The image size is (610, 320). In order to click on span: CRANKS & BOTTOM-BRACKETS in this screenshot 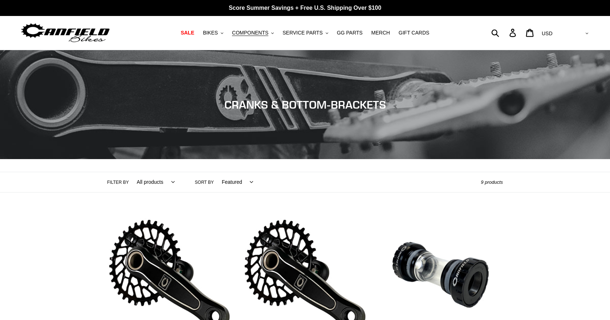, I will do `click(305, 105)`.